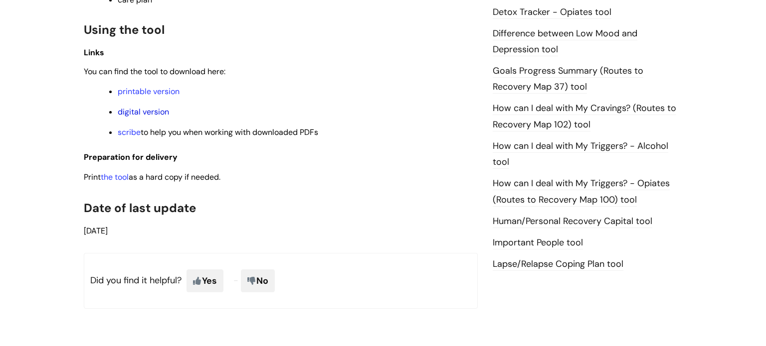 This screenshot has width=766, height=346. What do you see at coordinates (149, 91) in the screenshot?
I see `a: printable version` at bounding box center [149, 91].